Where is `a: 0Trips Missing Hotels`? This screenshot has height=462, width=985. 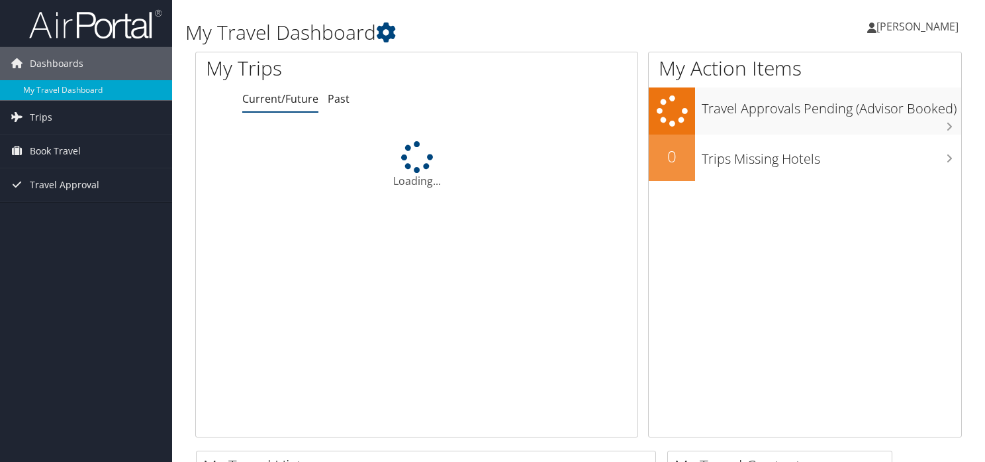
a: 0Trips Missing Hotels is located at coordinates (805, 158).